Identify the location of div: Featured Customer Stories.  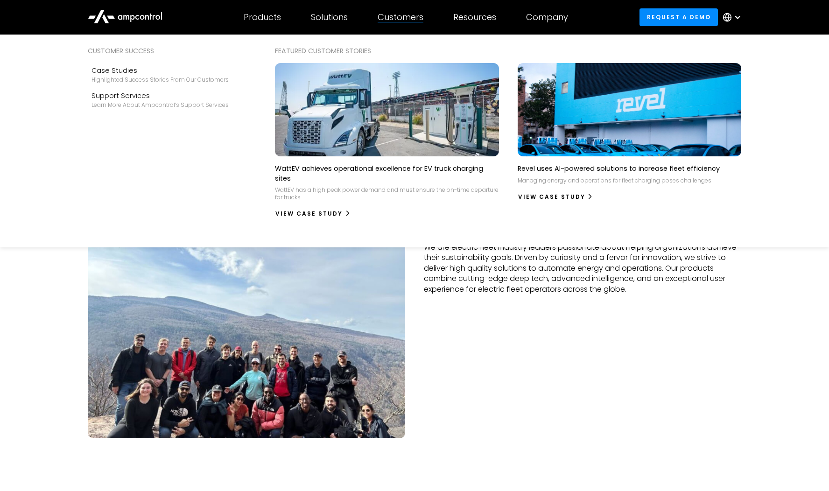
(508, 51).